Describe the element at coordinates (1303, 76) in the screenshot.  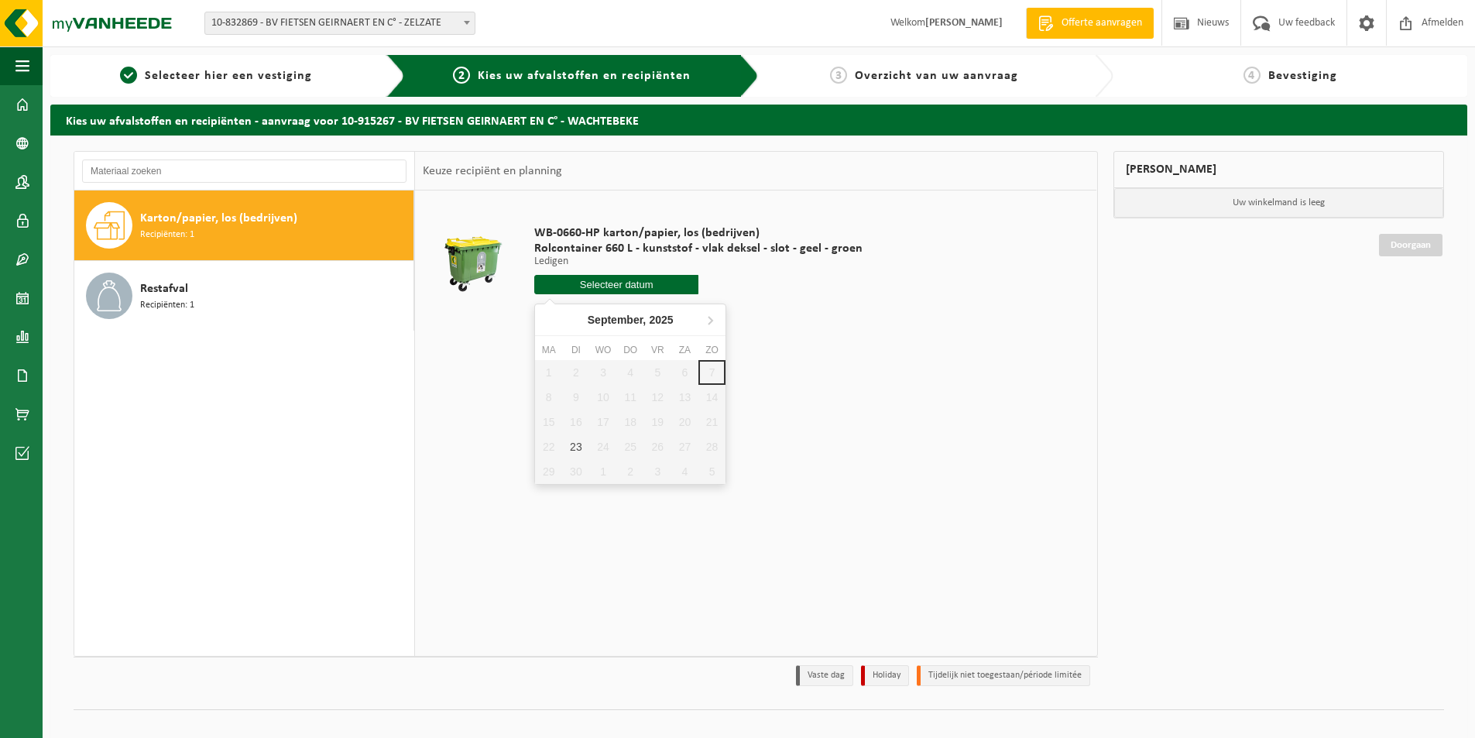
I see `span: Bevestiging` at that location.